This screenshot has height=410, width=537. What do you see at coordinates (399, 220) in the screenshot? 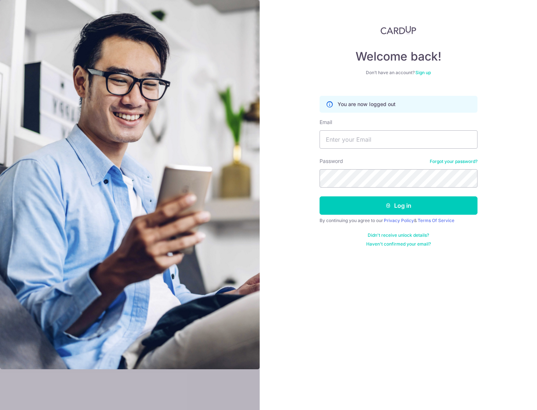
I see `a: Privacy Policy` at bounding box center [399, 220].